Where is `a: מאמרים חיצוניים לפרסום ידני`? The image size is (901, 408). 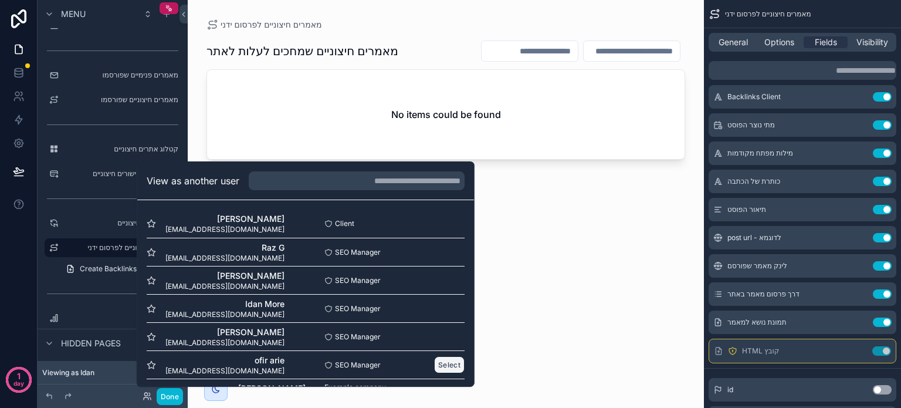
a: מאמרים חיצוניים לפרסום ידני is located at coordinates (113, 248).